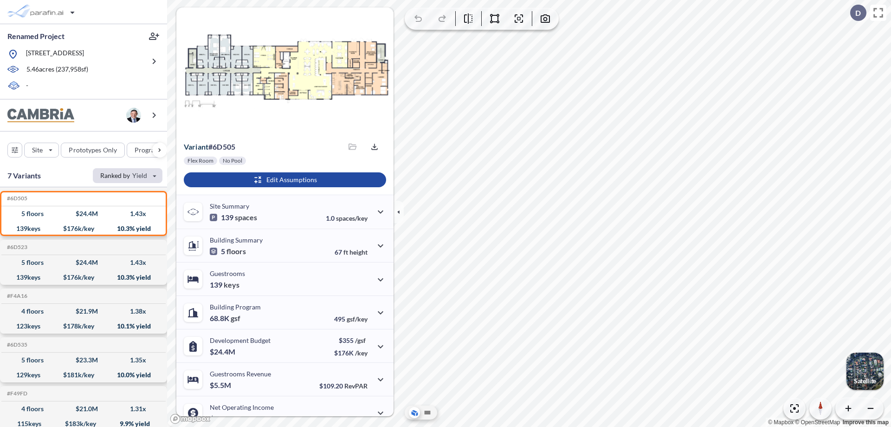 The height and width of the screenshot is (427, 891). I want to click on span: /gsf, so click(360, 340).